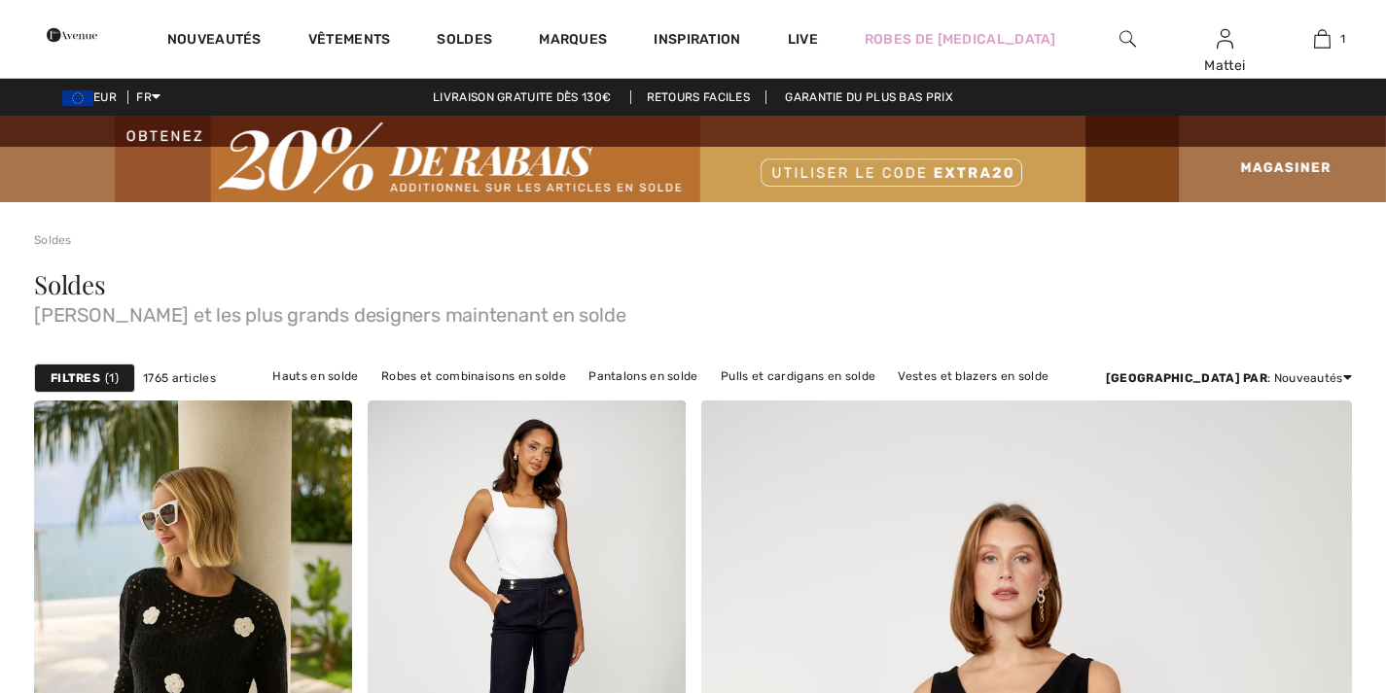 This screenshot has height=693, width=1386. I want to click on img: recherche, so click(1127, 39).